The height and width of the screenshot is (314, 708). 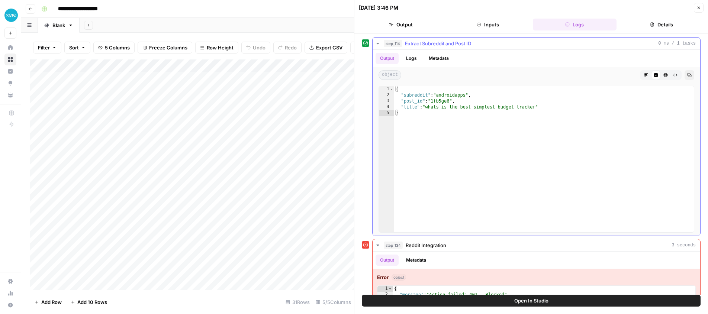 What do you see at coordinates (676, 43) in the screenshot?
I see `span: 0 ms / 1 tasks` at bounding box center [676, 43].